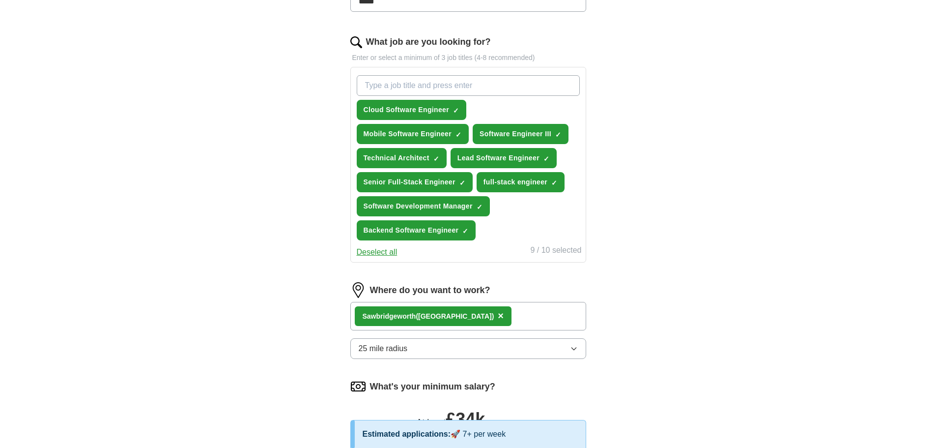  Describe the element at coordinates (413, 134) in the screenshot. I see `button: Mobile Software Engineer✓` at that location.